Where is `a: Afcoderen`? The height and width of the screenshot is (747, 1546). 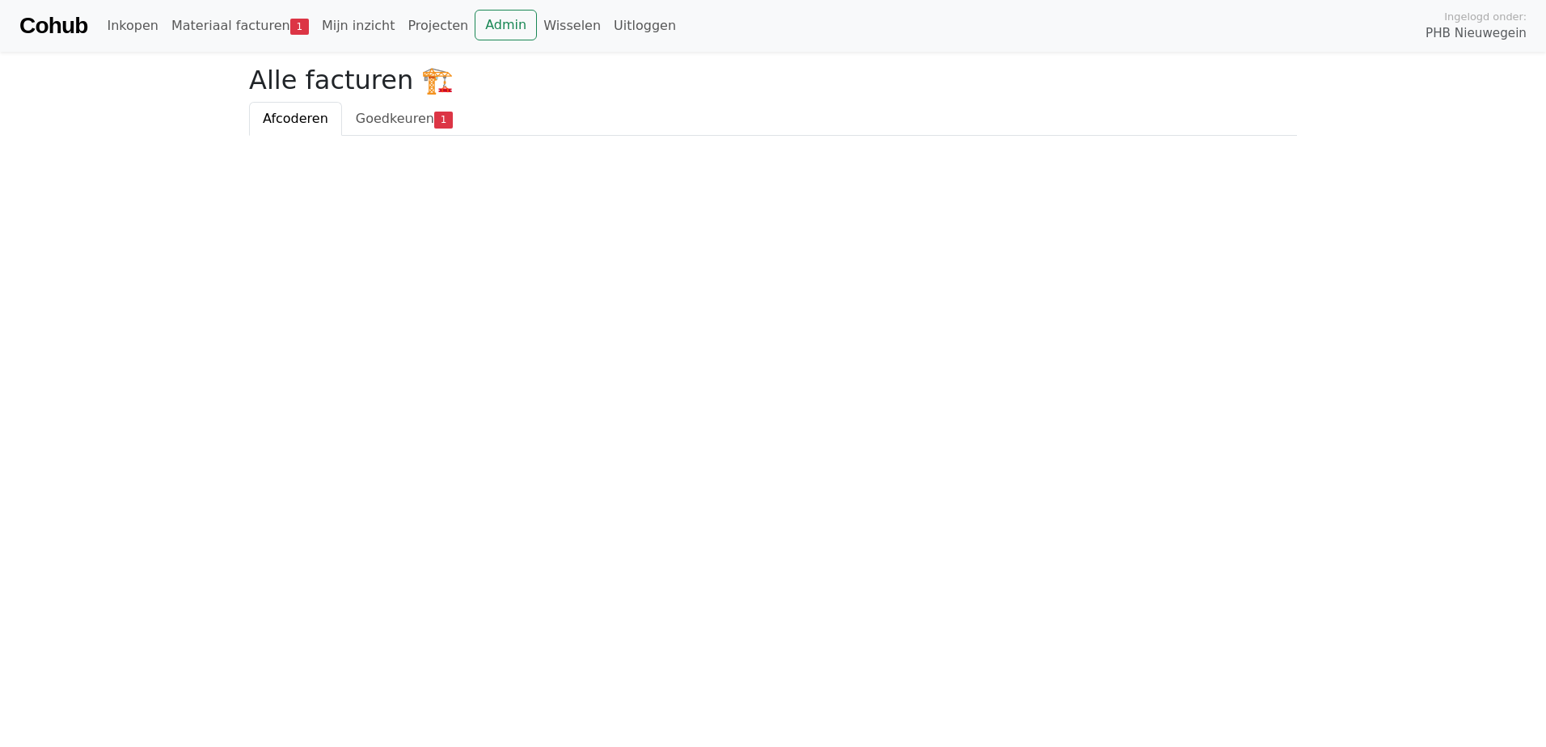 a: Afcoderen is located at coordinates (295, 119).